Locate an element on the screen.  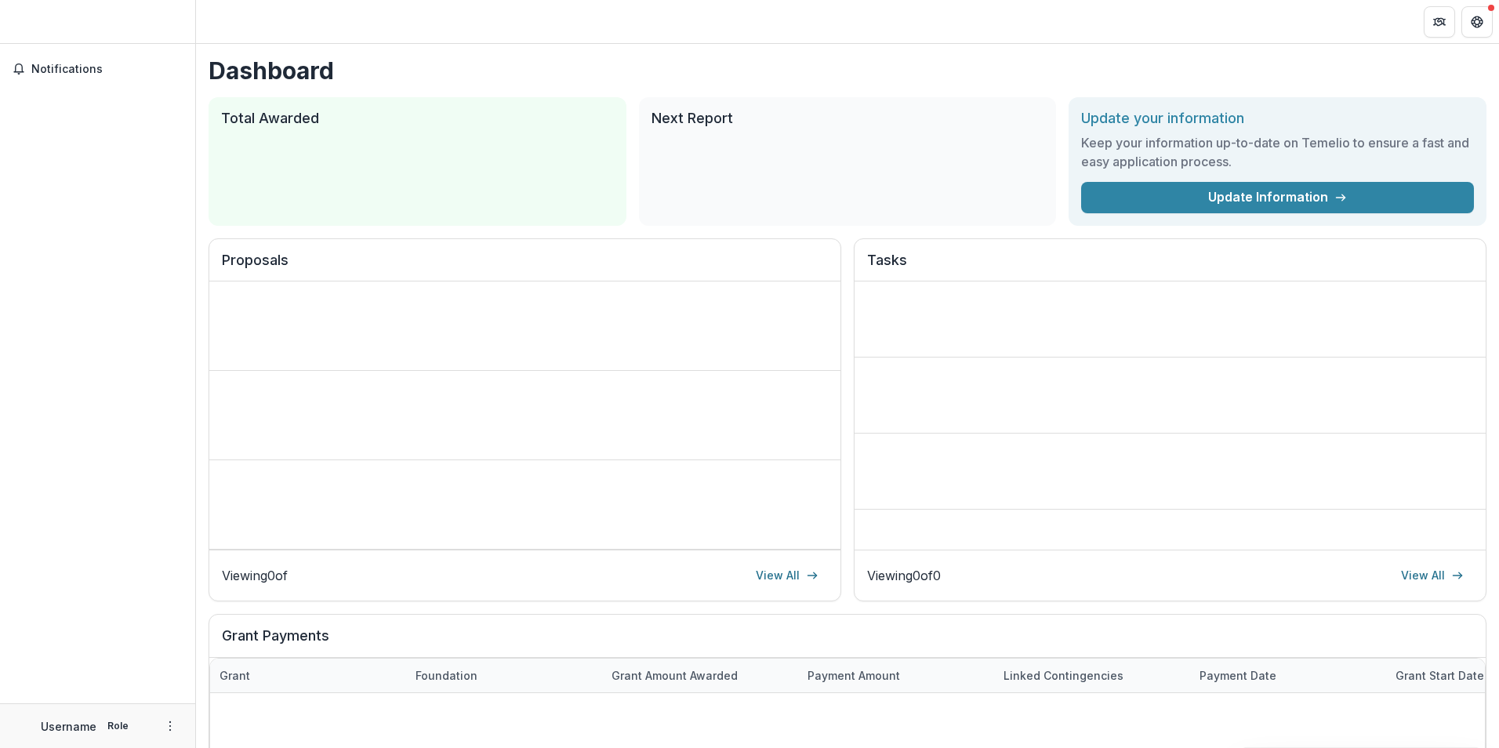
button: More is located at coordinates (170, 726).